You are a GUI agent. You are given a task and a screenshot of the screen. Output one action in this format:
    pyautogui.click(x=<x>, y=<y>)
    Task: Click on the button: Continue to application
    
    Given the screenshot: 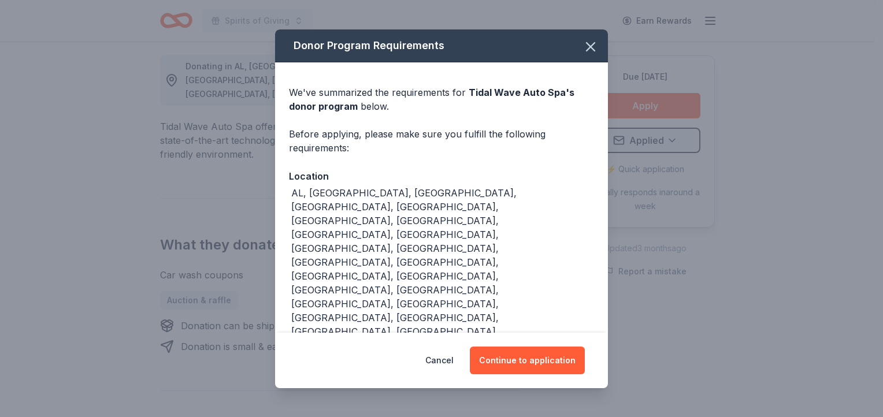 What is the action you would take?
    pyautogui.click(x=527, y=361)
    